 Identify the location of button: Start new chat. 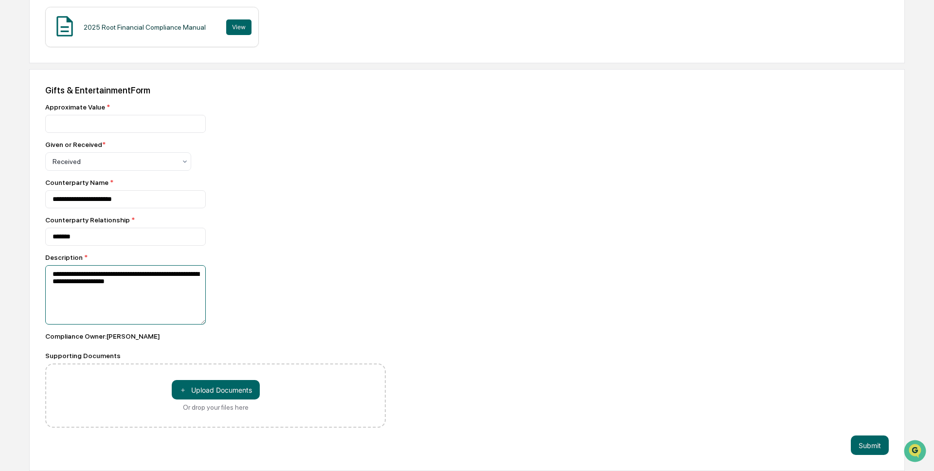
(171, 83).